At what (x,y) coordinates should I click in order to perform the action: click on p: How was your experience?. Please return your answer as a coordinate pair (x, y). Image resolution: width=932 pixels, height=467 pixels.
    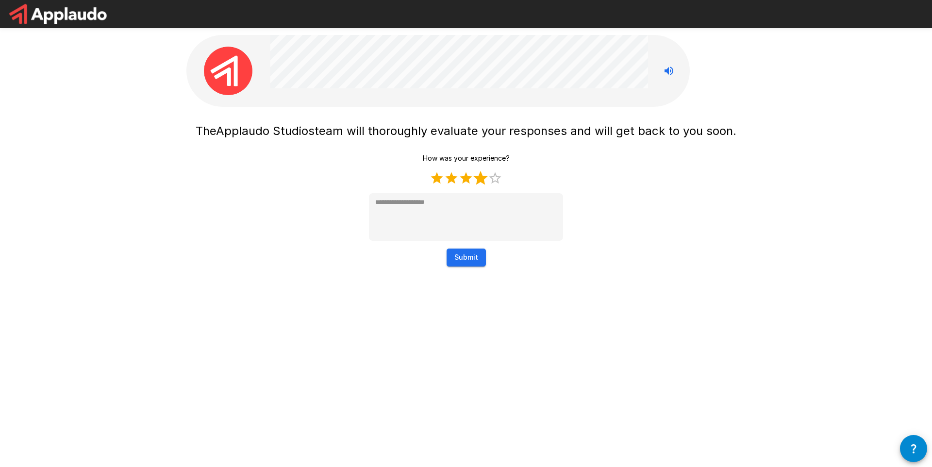
    Looking at the image, I should click on (466, 158).